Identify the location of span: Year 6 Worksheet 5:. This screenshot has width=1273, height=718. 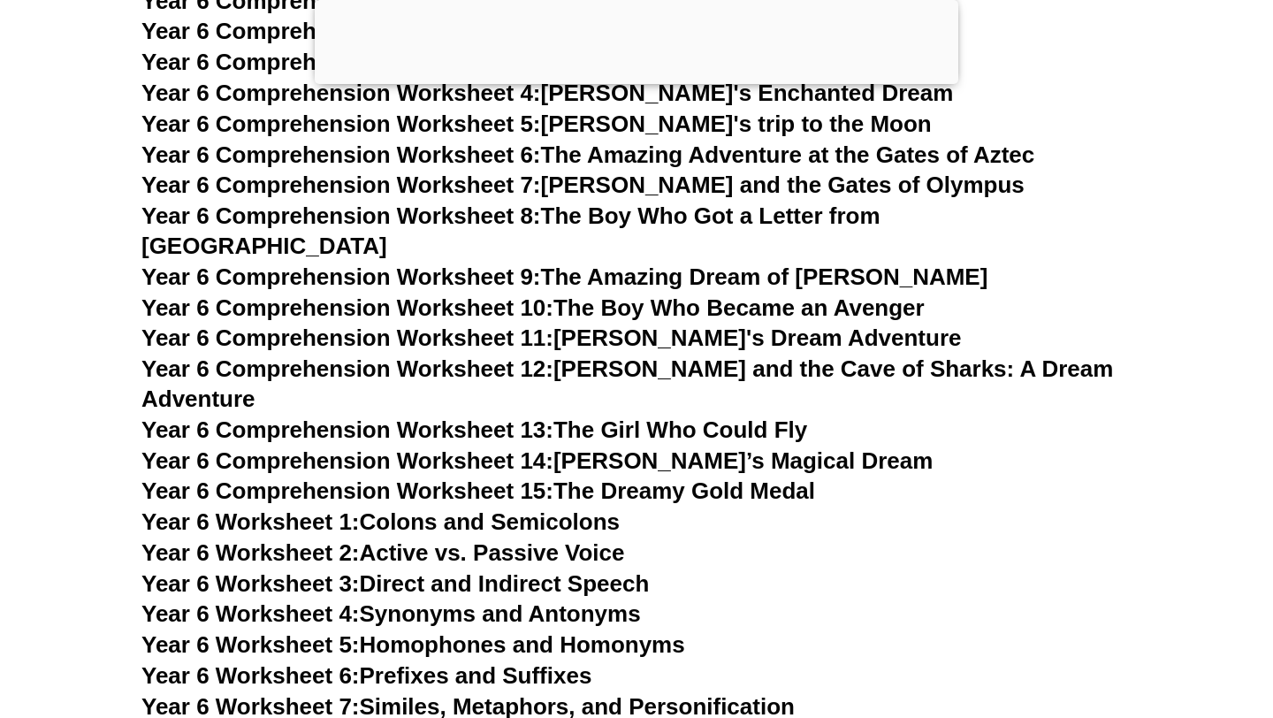
(250, 645).